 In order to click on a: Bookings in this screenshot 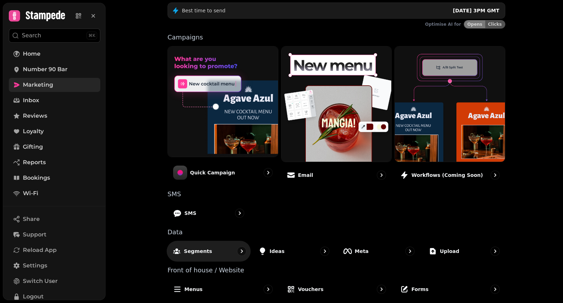, I will do `click(55, 178)`.